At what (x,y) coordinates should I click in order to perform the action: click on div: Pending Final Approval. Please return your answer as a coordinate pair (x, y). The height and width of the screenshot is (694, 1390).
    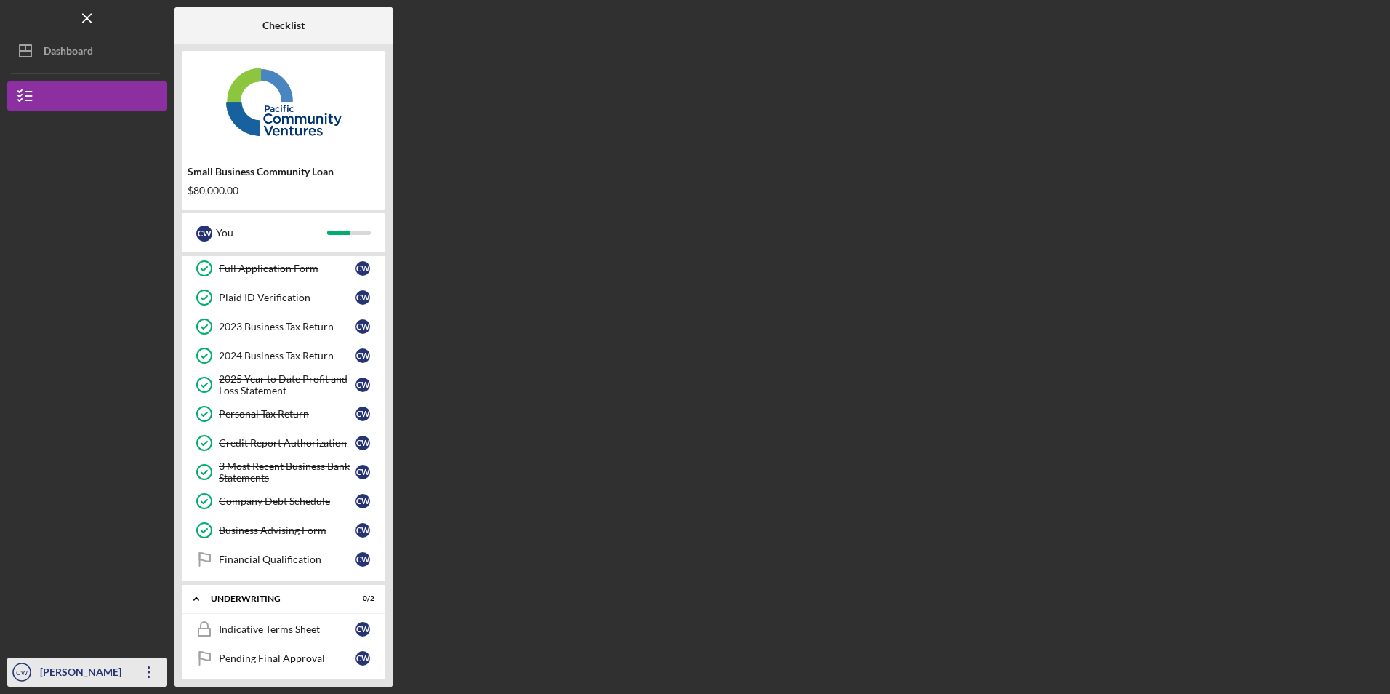
    Looking at the image, I should click on (287, 658).